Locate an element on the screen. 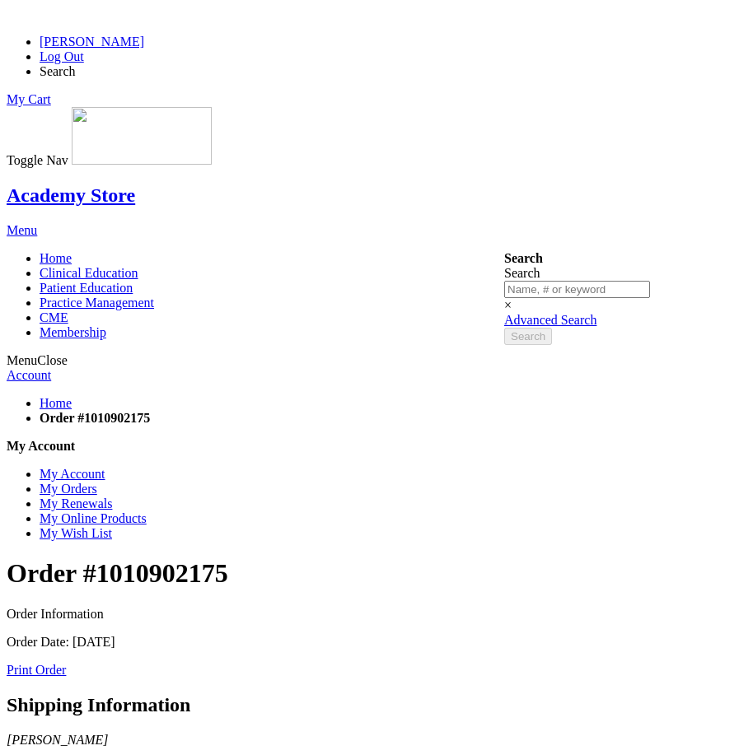 Image resolution: width=753 pixels, height=755 pixels. span: Membership is located at coordinates (72, 332).